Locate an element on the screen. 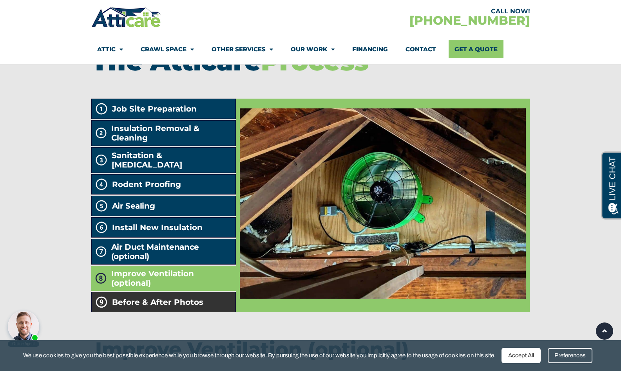  nav: Menu is located at coordinates (311, 49).